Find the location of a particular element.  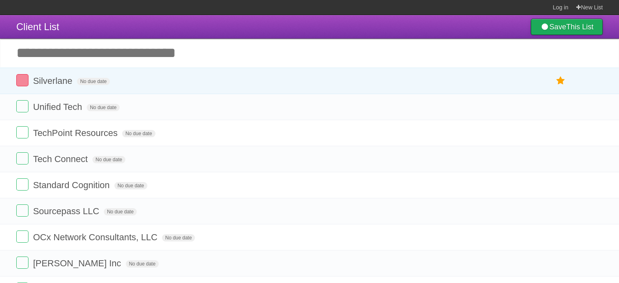

span: Silverlane is located at coordinates (54, 81).